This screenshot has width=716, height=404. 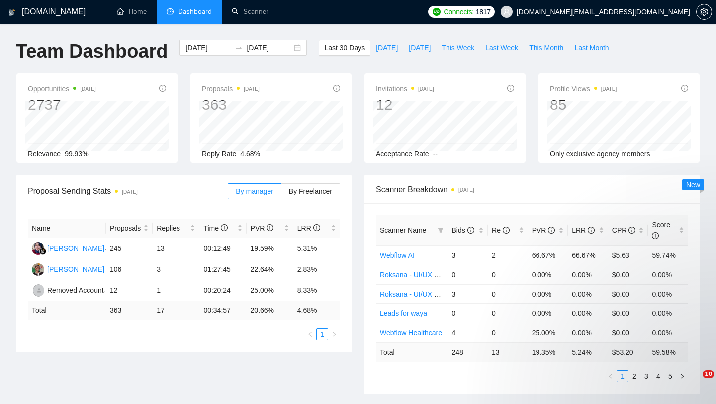 What do you see at coordinates (624, 230) in the screenshot?
I see `span: CPR` at bounding box center [624, 230].